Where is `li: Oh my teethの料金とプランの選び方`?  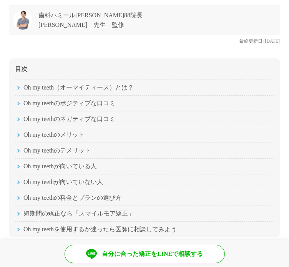 li: Oh my teethの料金とプランの選び方 is located at coordinates (144, 197).